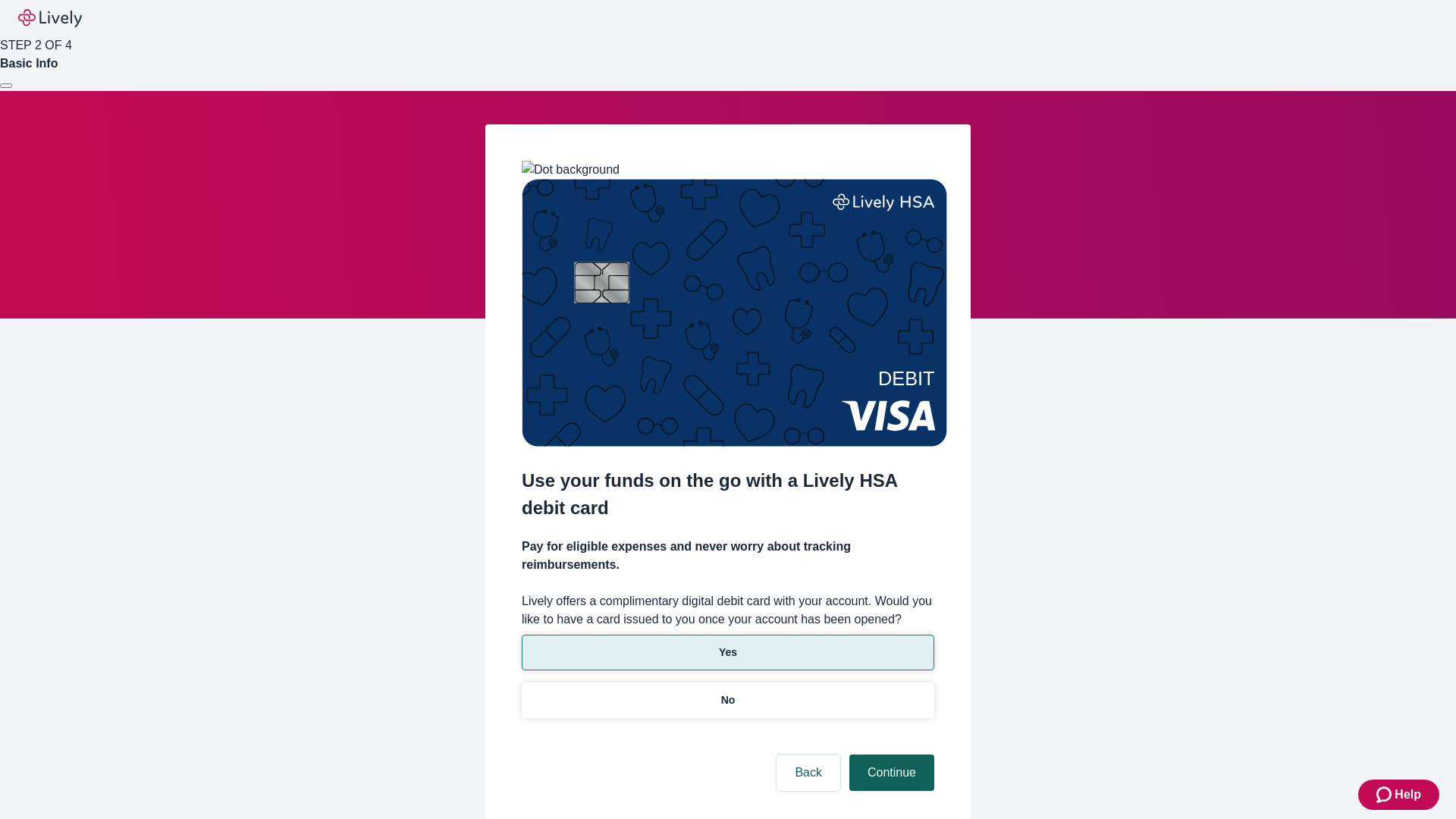 This screenshot has width=1456, height=819. What do you see at coordinates (1398, 795) in the screenshot?
I see `button: Zendesk support iconHelp` at bounding box center [1398, 795].